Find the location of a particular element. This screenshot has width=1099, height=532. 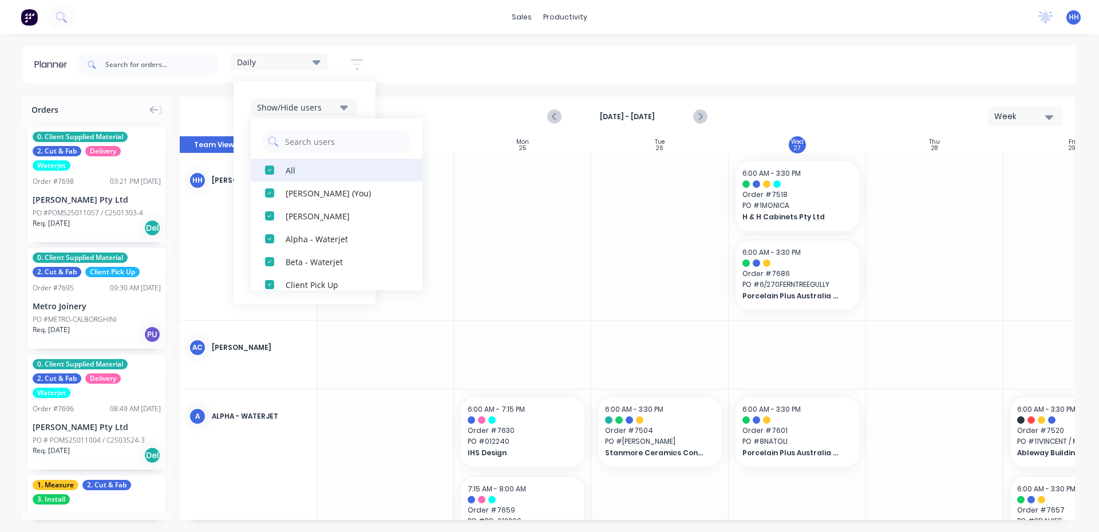

div: Order # 7698 is located at coordinates (53, 181).